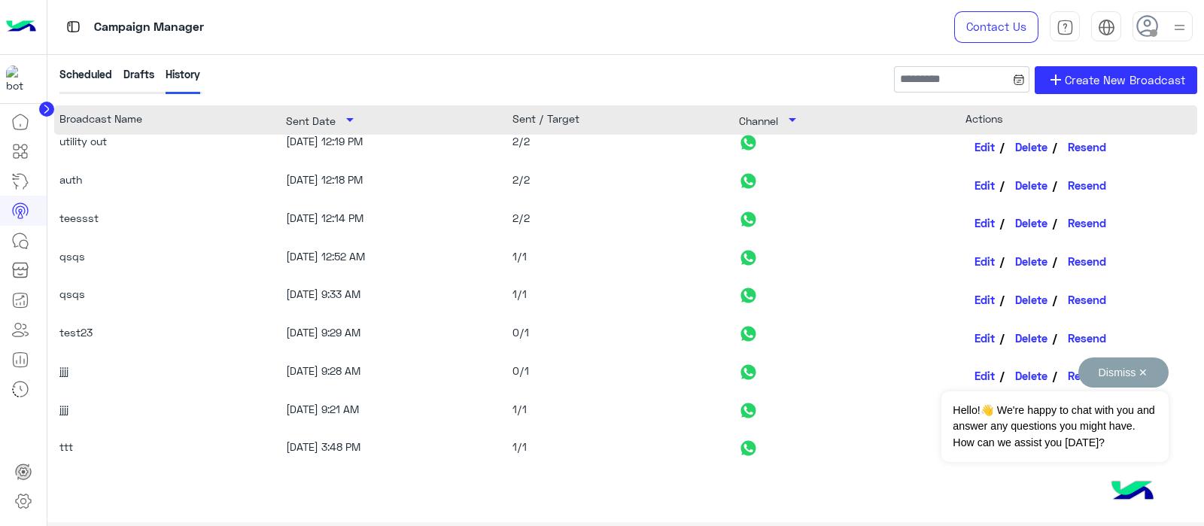 This screenshot has width=1204, height=526. I want to click on button: Dismiss ✕, so click(1123, 372).